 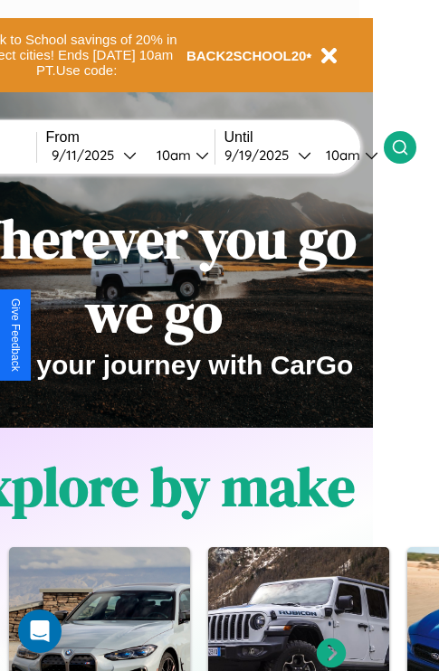 What do you see at coordinates (260, 155) in the screenshot?
I see `div: 9 / 19 / 2025` at bounding box center [260, 155].